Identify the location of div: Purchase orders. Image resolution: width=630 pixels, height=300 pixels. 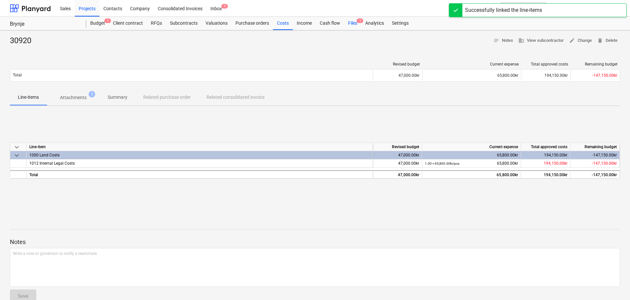
(252, 23).